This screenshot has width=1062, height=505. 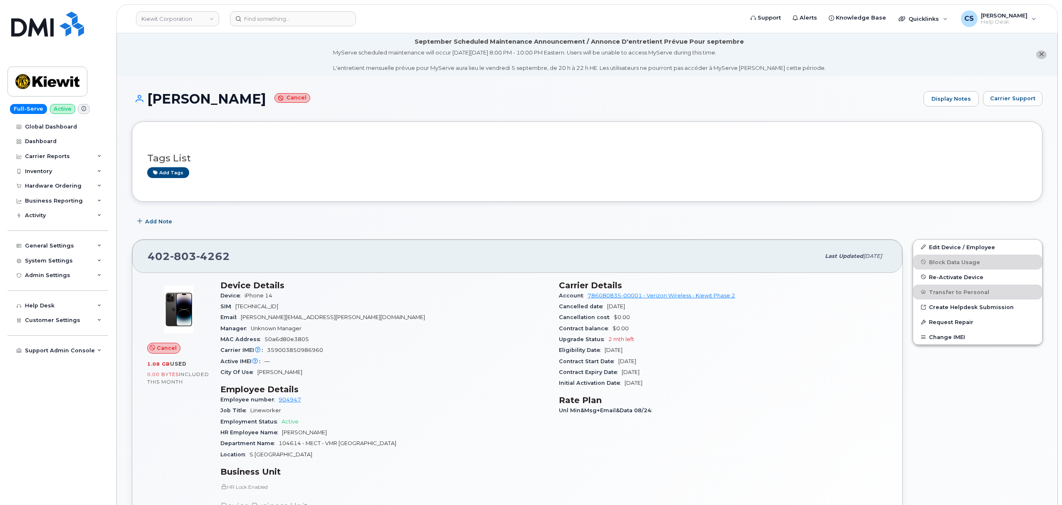 What do you see at coordinates (178, 363) in the screenshot?
I see `span: used` at bounding box center [178, 363].